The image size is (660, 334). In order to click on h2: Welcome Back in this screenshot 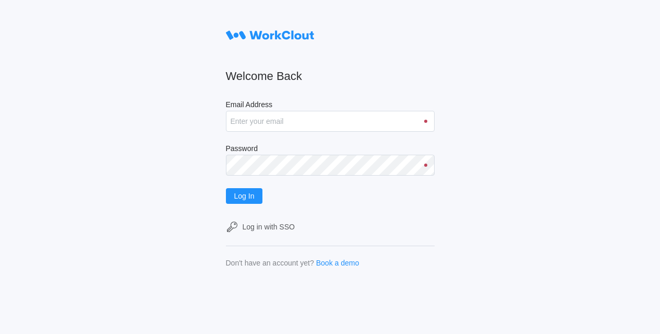, I will do `click(330, 76)`.